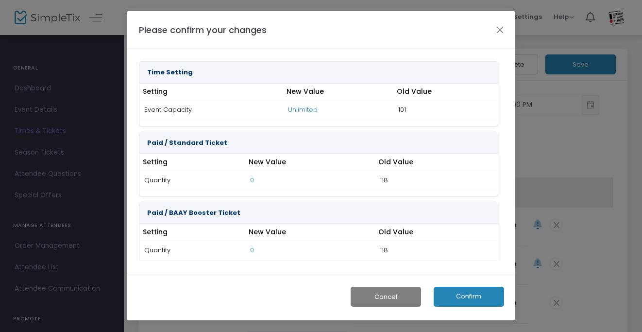  Describe the element at coordinates (338, 110) in the screenshot. I see `td: Unlimited` at that location.